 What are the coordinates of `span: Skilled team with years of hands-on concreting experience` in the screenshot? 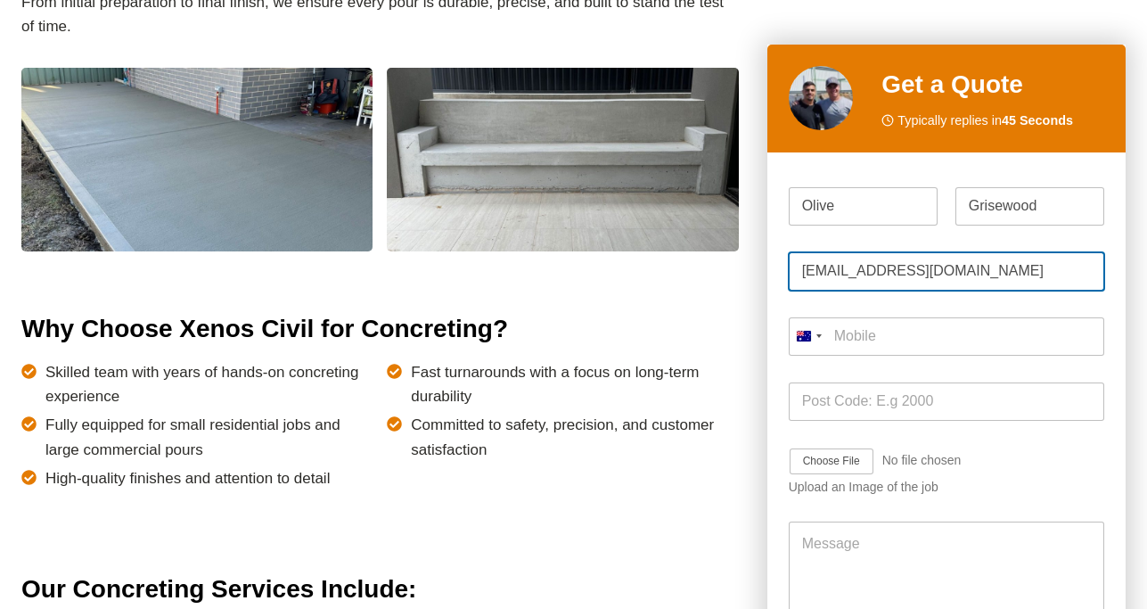 It's located at (208, 384).